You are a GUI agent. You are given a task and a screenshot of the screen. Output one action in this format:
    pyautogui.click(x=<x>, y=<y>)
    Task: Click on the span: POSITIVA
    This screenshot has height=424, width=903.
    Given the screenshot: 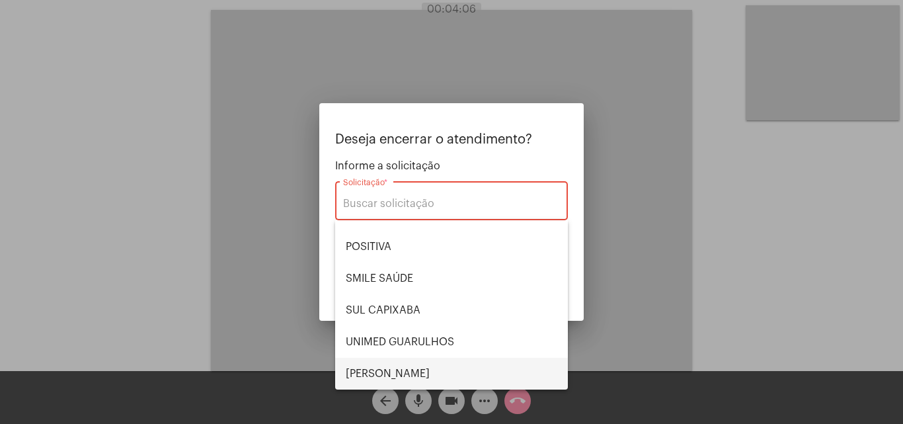 What is the action you would take?
    pyautogui.click(x=452, y=247)
    